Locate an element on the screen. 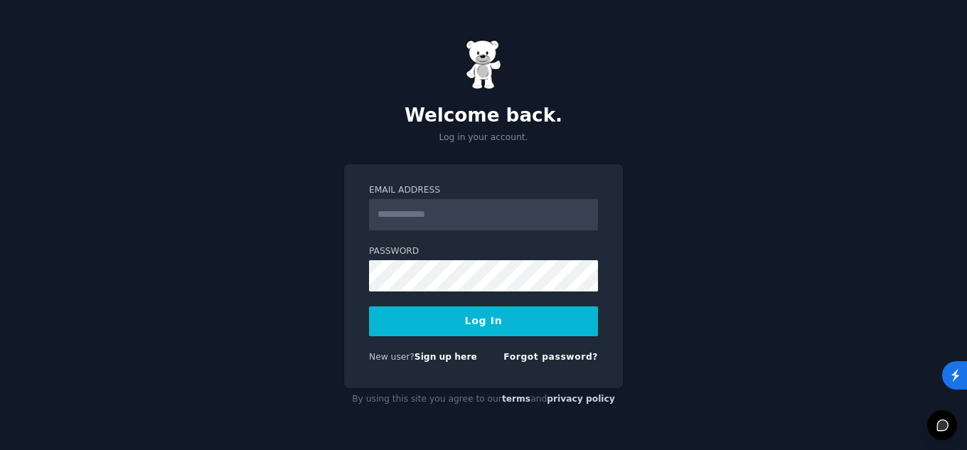 The height and width of the screenshot is (450, 967). label: Email Address is located at coordinates (484, 191).